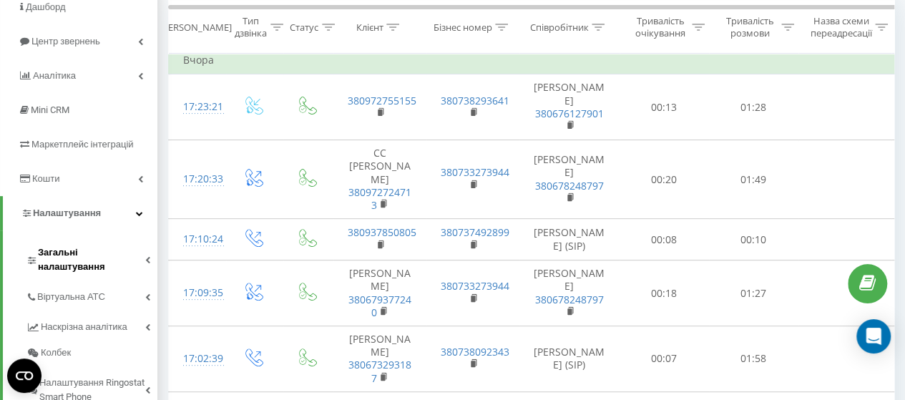 The height and width of the screenshot is (400, 905). What do you see at coordinates (664, 240) in the screenshot?
I see `td: 00:08` at bounding box center [664, 240].